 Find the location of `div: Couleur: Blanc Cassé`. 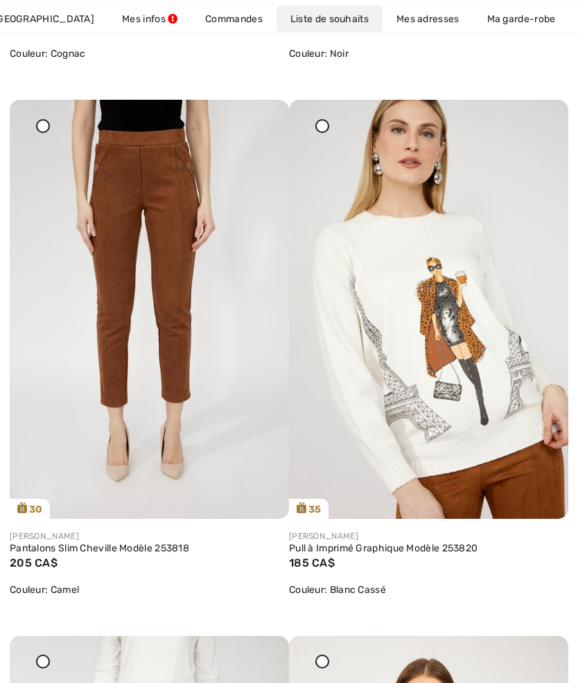

div: Couleur: Blanc Cassé is located at coordinates (428, 590).